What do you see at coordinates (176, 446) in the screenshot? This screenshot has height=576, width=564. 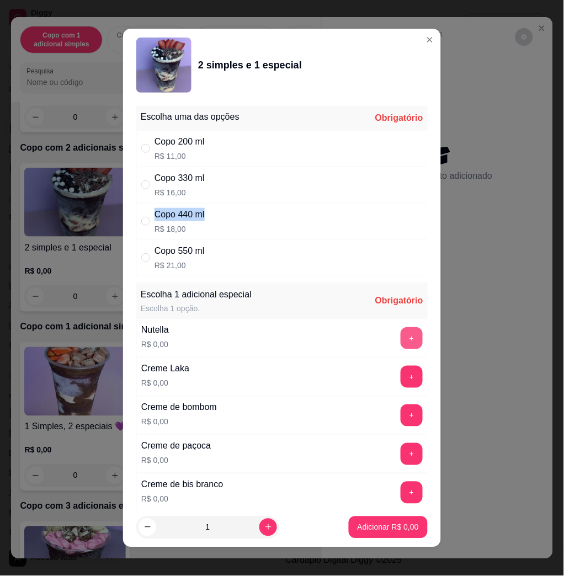 I see `div: Creme de paçoca` at bounding box center [176, 446].